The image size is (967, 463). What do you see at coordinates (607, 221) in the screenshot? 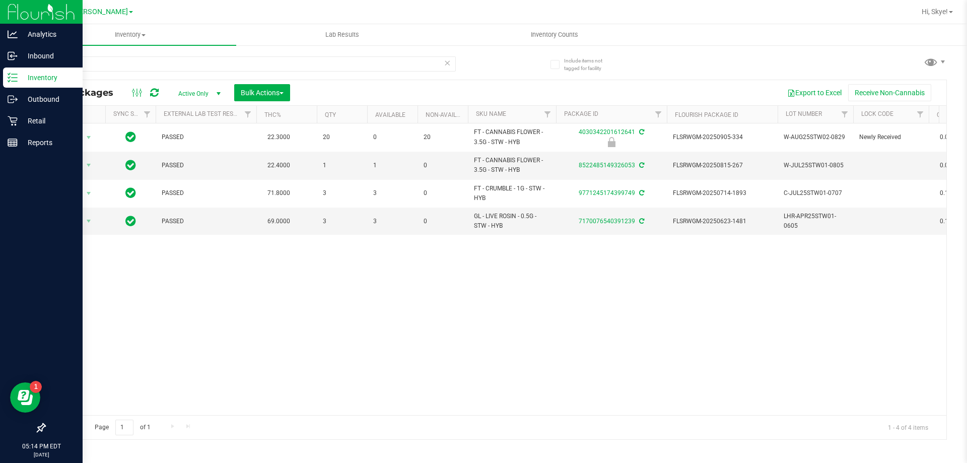
I see `a: 7170076540391239` at bounding box center [607, 221].